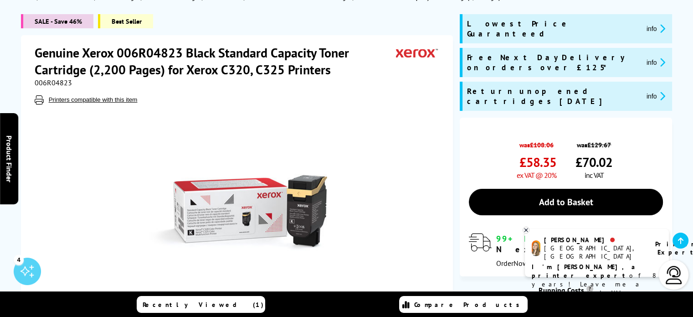 The width and height of the screenshot is (693, 317). What do you see at coordinates (417, 52) in the screenshot?
I see `img: Xerox` at bounding box center [417, 52].